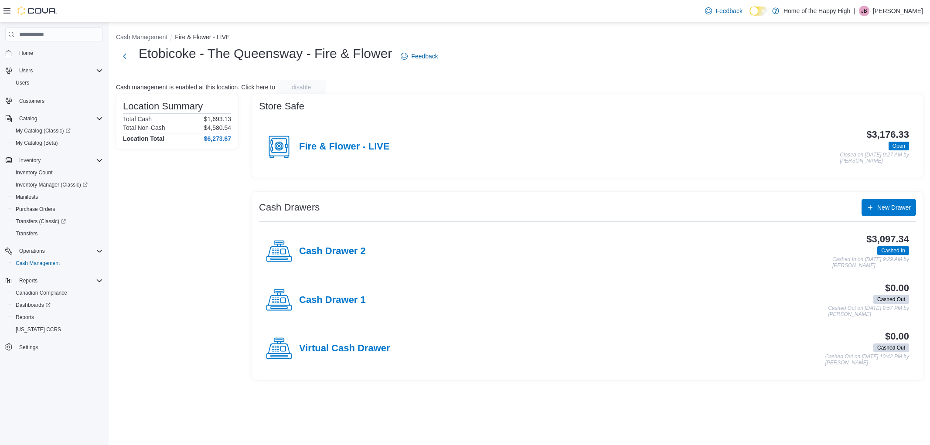  I want to click on span: Inventory Manager (Classic), so click(58, 185).